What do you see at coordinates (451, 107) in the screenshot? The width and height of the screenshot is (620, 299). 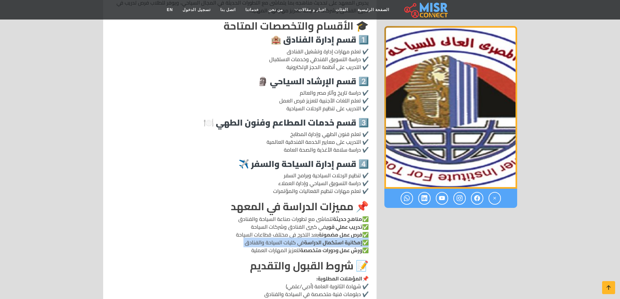 I see `img: المعهد الفني للسياحة والفنادق بالمطرية` at bounding box center [451, 107].